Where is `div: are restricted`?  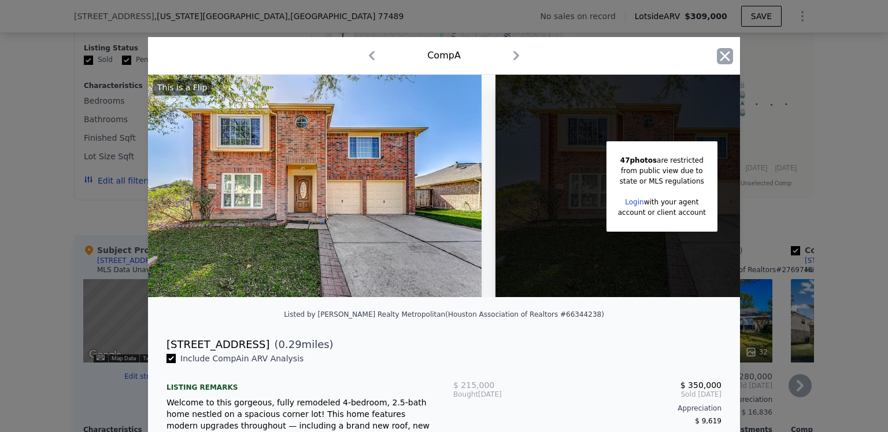
div: are restricted is located at coordinates (662, 160).